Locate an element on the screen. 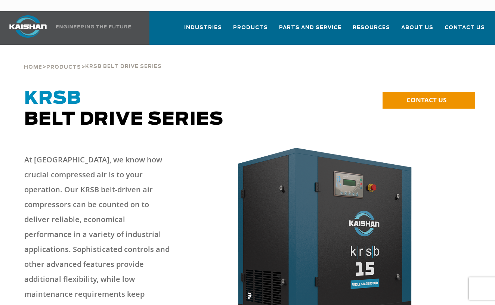 The width and height of the screenshot is (495, 305). span: Resources is located at coordinates (371, 28).